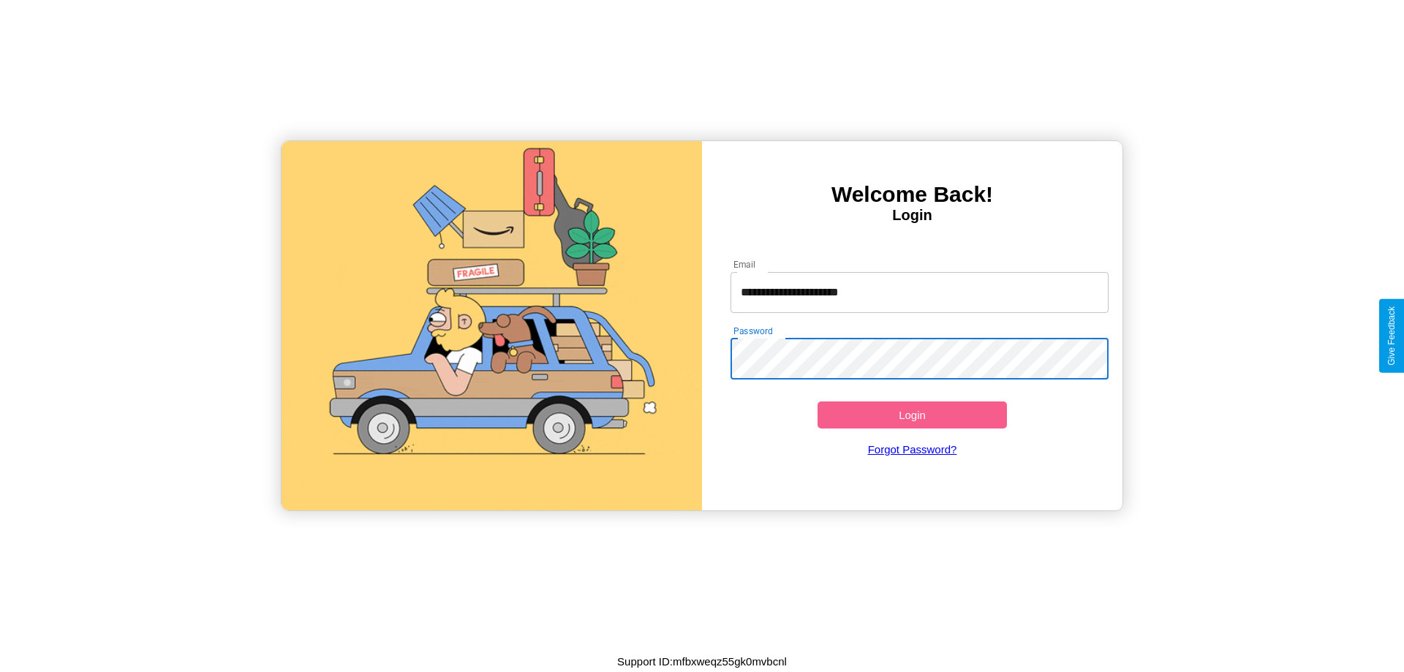 This screenshot has height=672, width=1404. I want to click on label: Password, so click(753, 331).